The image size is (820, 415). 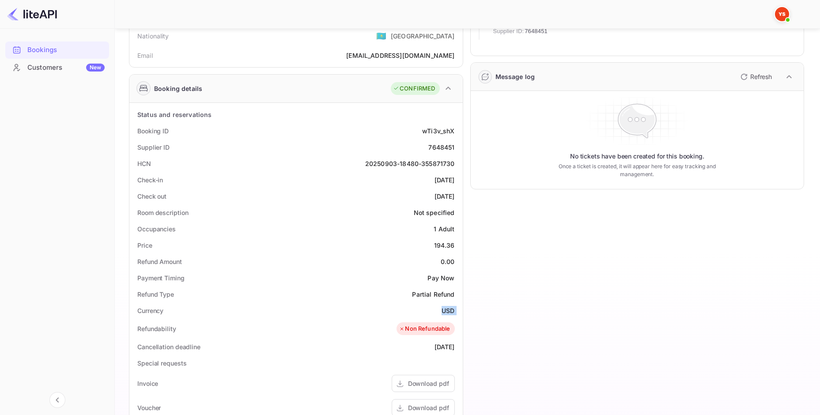 What do you see at coordinates (424, 329) in the screenshot?
I see `div: Non Refundable` at bounding box center [424, 329].